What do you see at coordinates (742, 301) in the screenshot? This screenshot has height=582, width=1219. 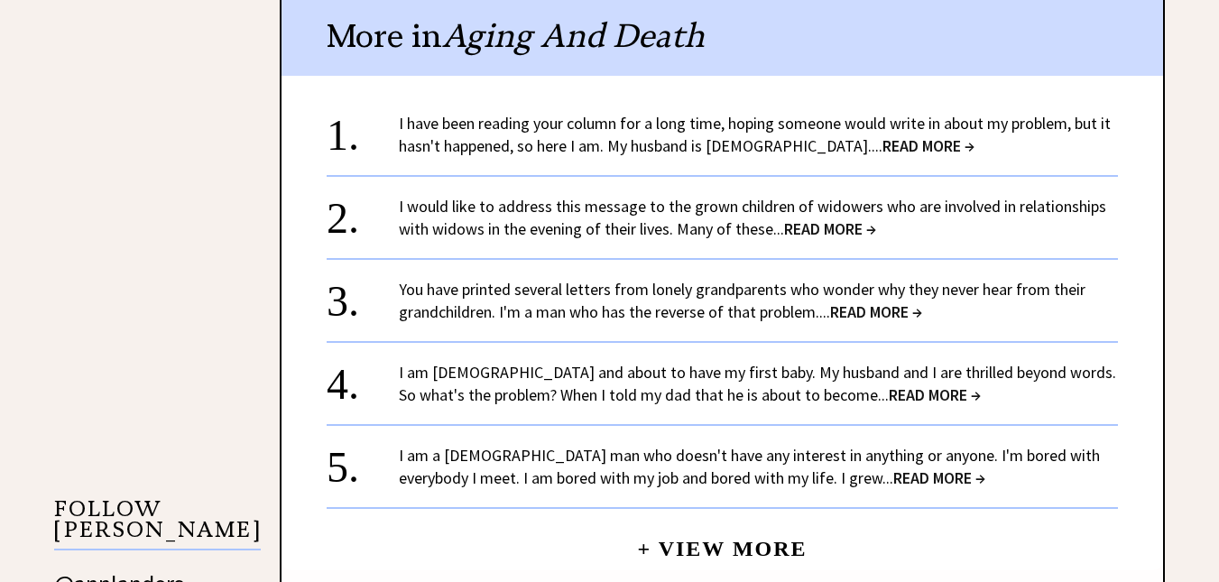 I see `a: You have printed several letters from lonely grandparents who wonder why they never hear from the...` at bounding box center [742, 301].